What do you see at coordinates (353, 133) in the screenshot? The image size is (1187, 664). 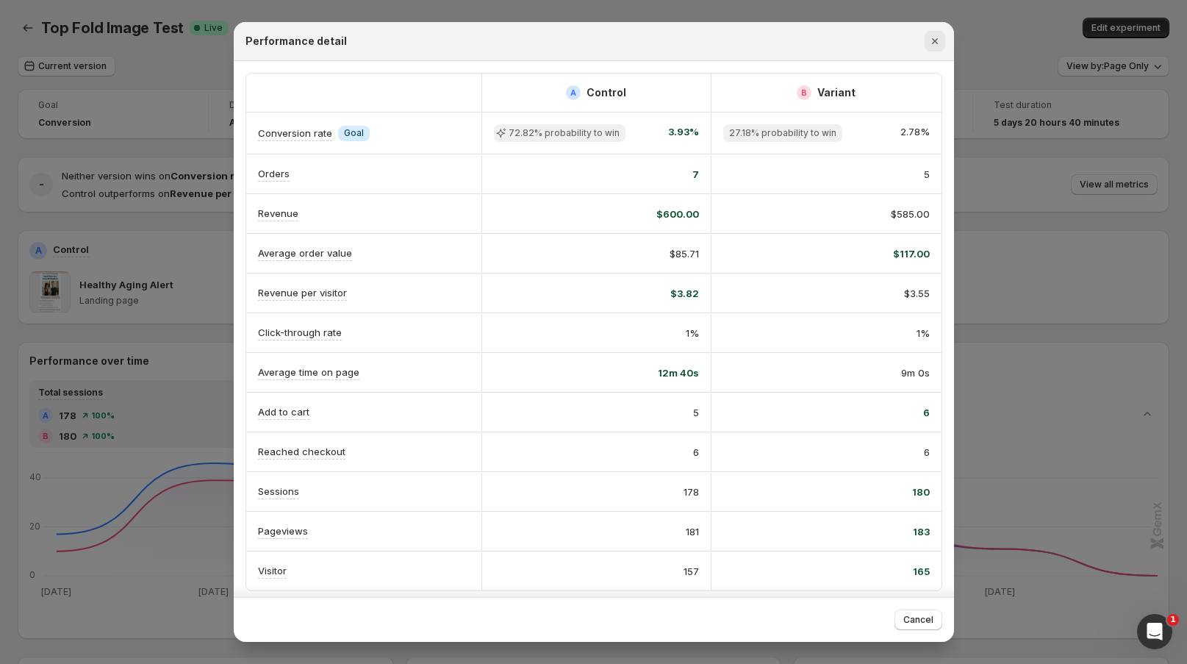 I see `span: Goal` at bounding box center [353, 133].